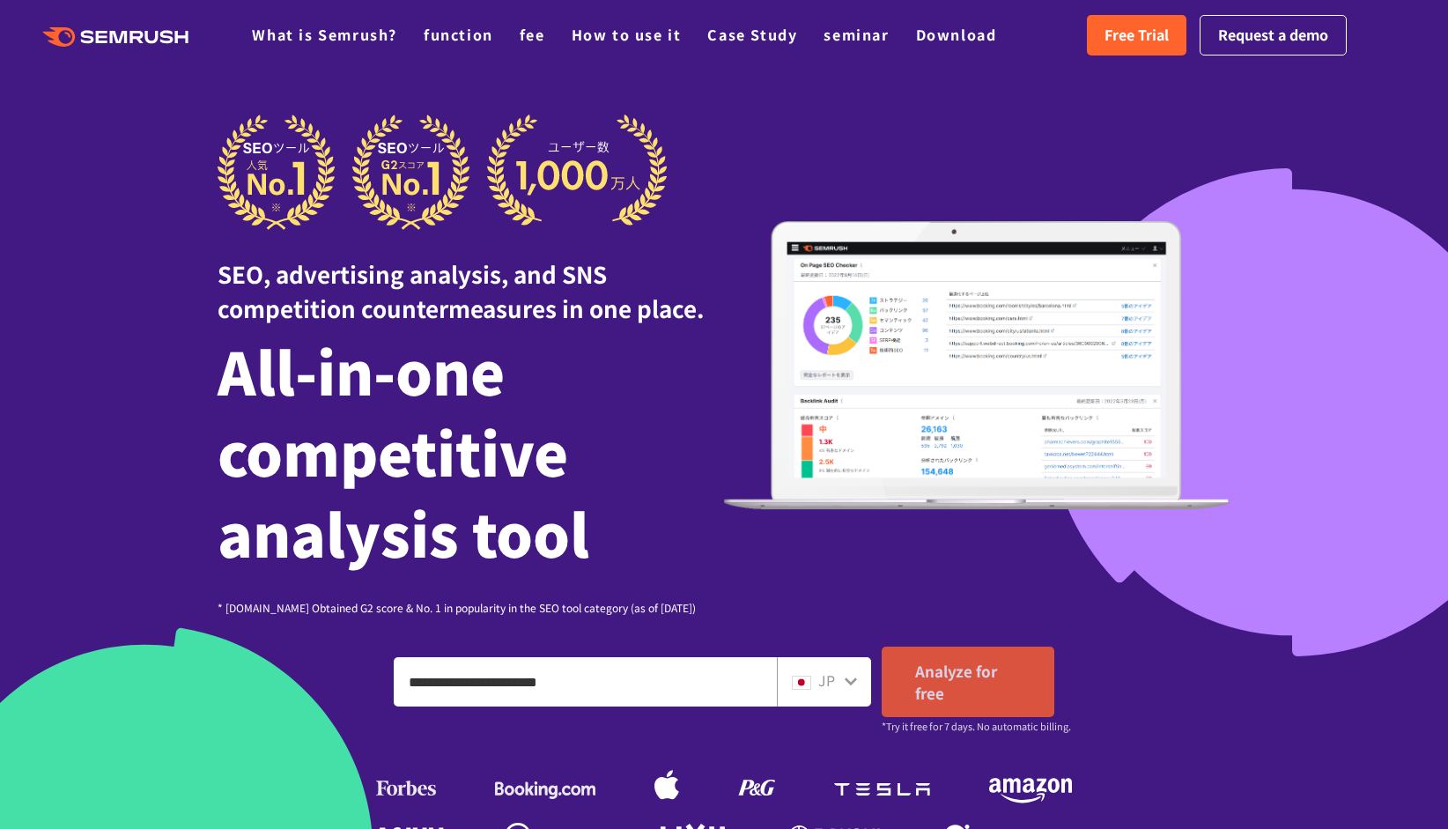 The image size is (1448, 829). I want to click on span: Free Trial, so click(1136, 35).